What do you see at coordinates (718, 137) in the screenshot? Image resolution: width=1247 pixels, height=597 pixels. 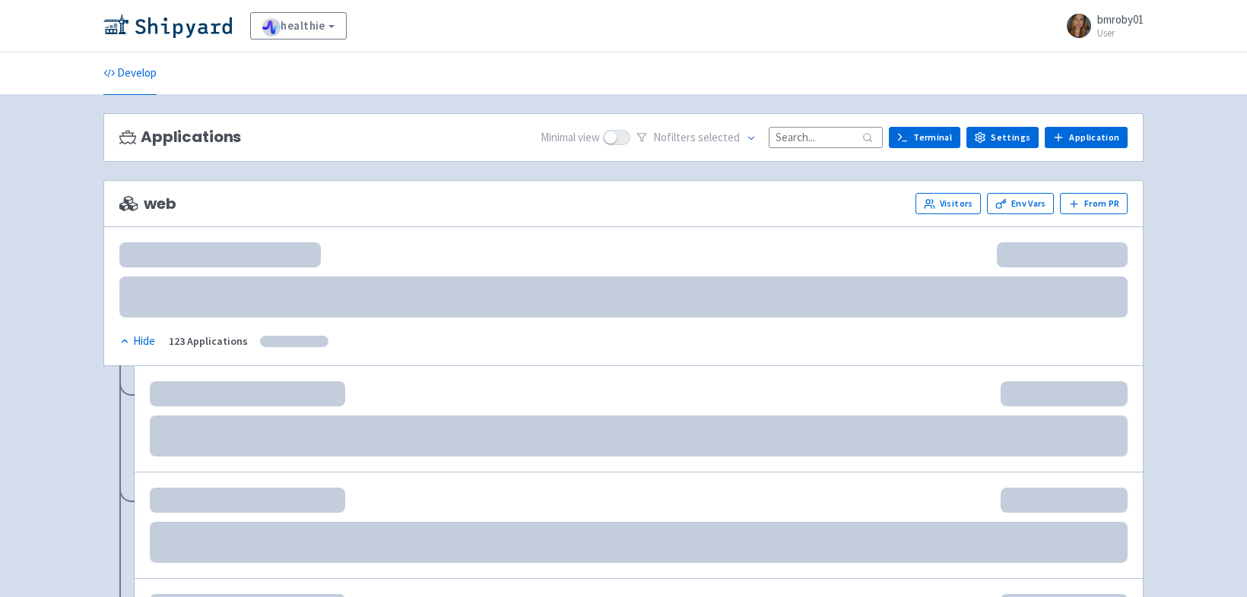 I see `span: selected` at bounding box center [718, 137].